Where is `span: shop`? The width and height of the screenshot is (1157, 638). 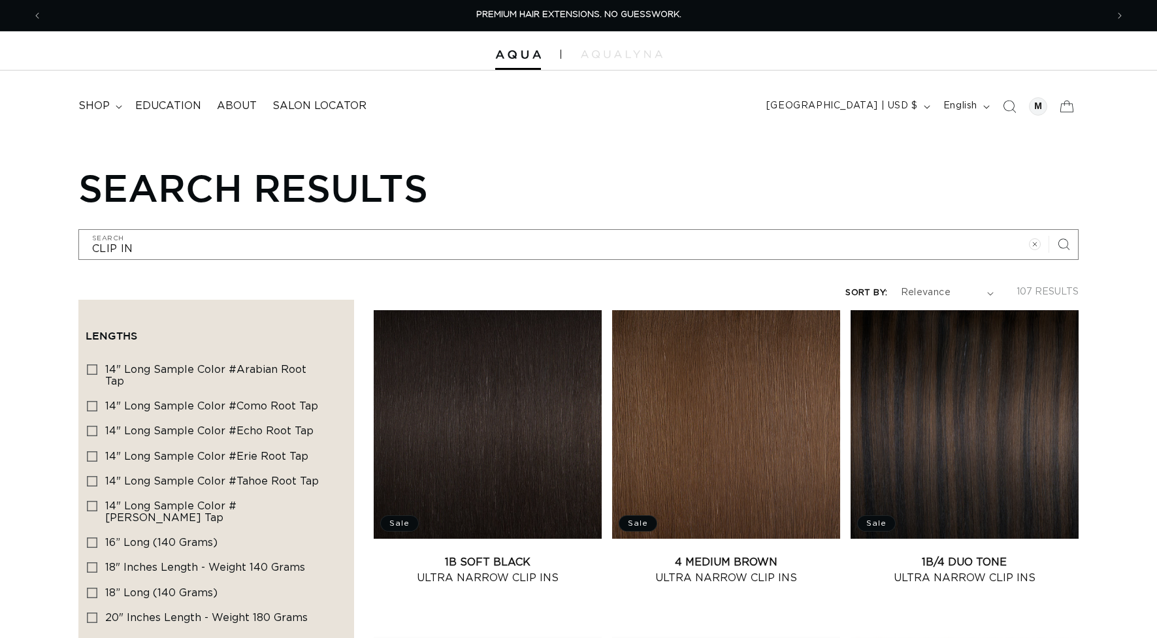 span: shop is located at coordinates (94, 106).